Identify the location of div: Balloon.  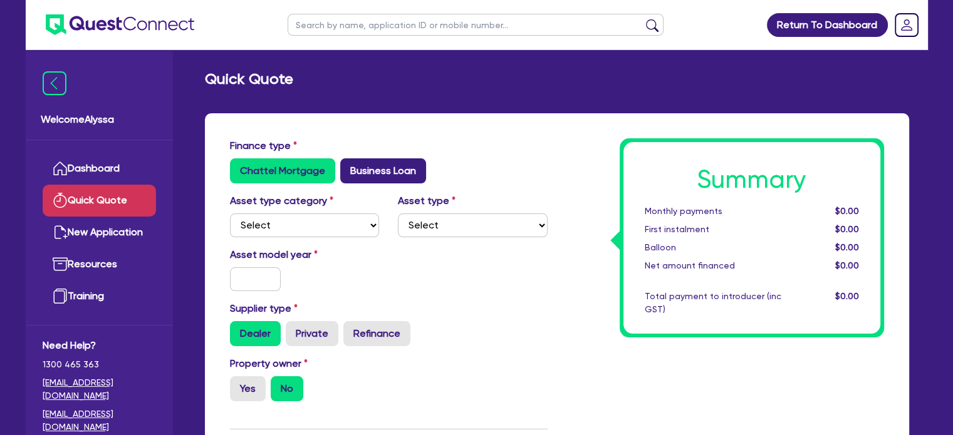
(713, 247).